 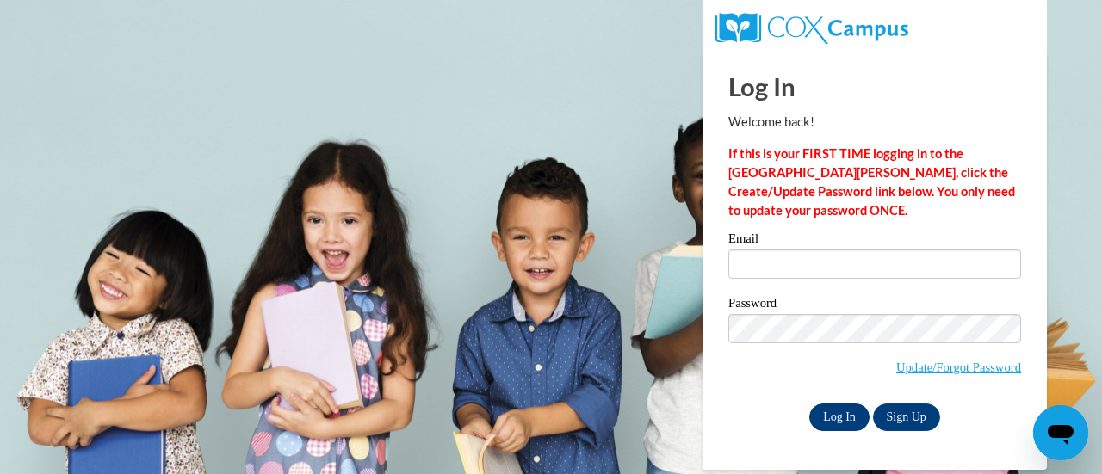 What do you see at coordinates (812, 28) in the screenshot?
I see `img: COX Campus` at bounding box center [812, 28].